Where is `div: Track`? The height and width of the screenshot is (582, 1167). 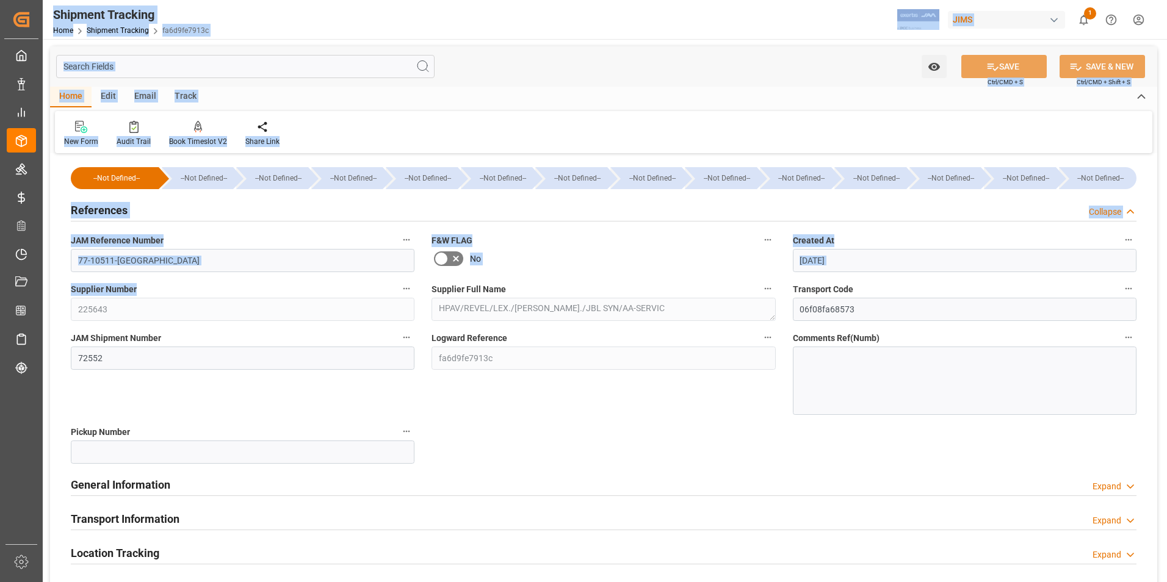
div: Track is located at coordinates (186, 97).